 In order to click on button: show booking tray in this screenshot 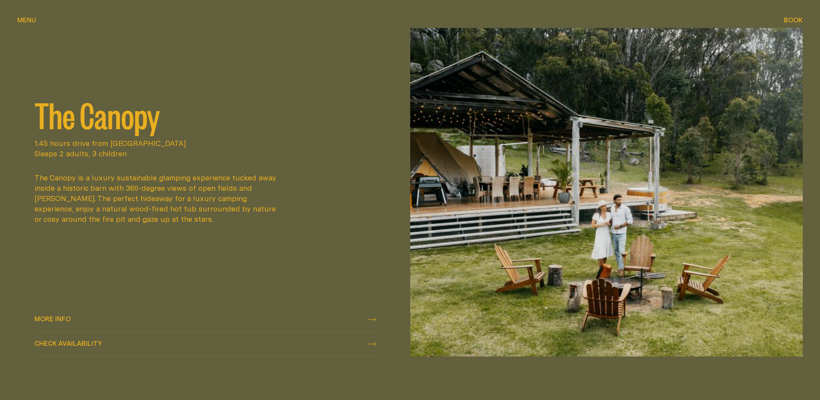, I will do `click(793, 21)`.